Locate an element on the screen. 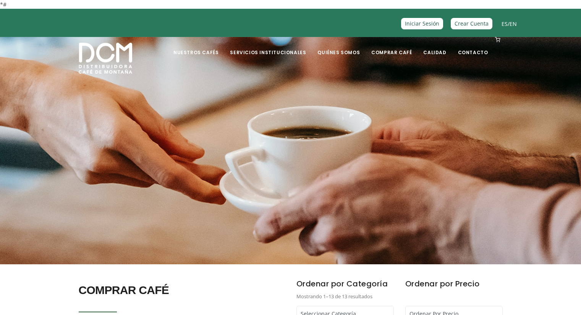  a: Iniciar Sesión is located at coordinates (422, 23).